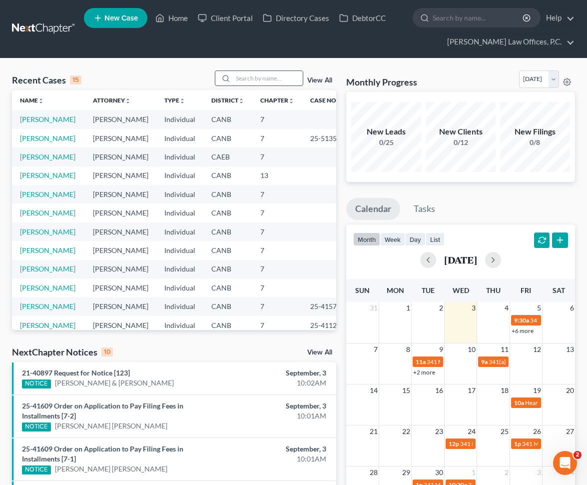 This screenshot has height=485, width=587. Describe the element at coordinates (570, 349) in the screenshot. I see `span: 13` at that location.